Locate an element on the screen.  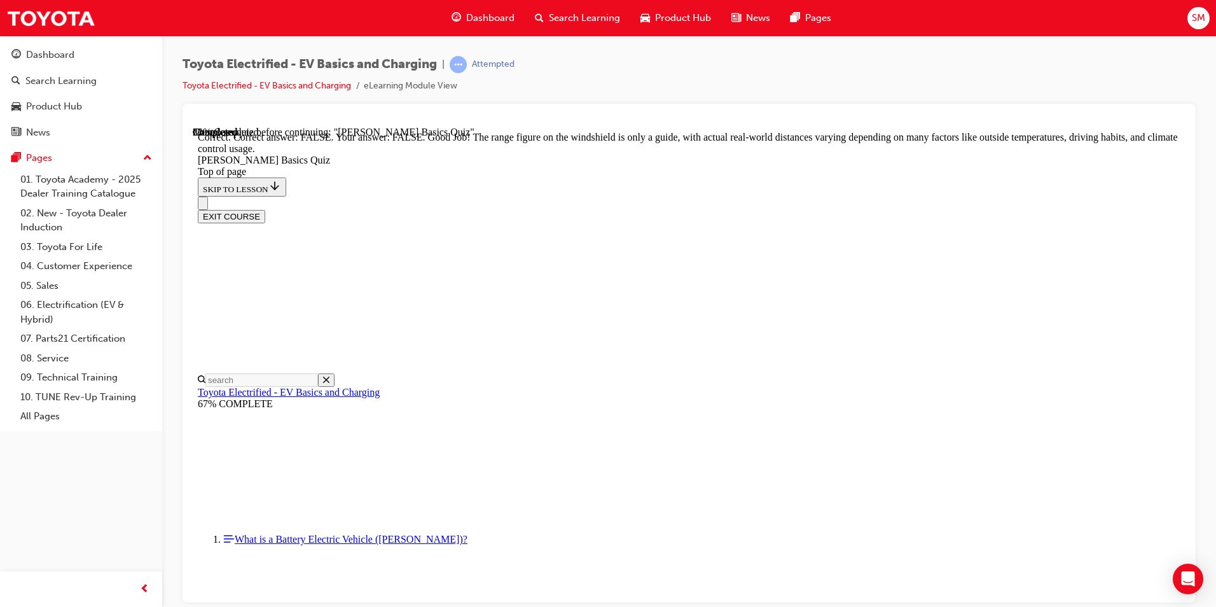
a: 05. Sales is located at coordinates (86, 286).